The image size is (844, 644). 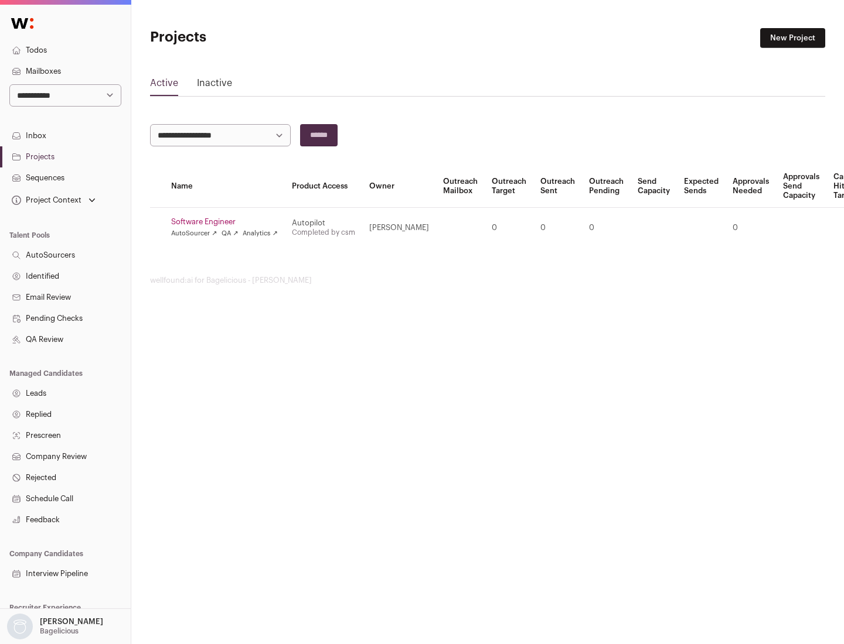 What do you see at coordinates (224, 222) in the screenshot?
I see `a: Software Engineer` at bounding box center [224, 222].